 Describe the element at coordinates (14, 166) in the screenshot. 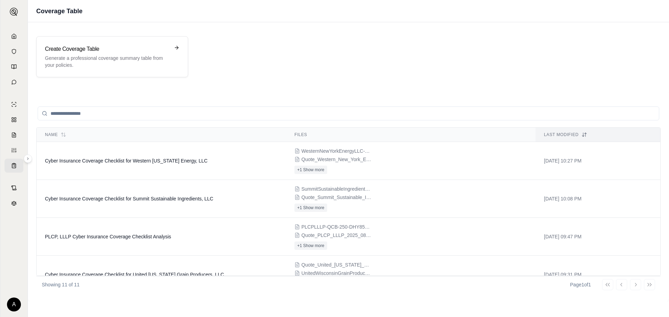

I see `a: Coverage Table` at that location.